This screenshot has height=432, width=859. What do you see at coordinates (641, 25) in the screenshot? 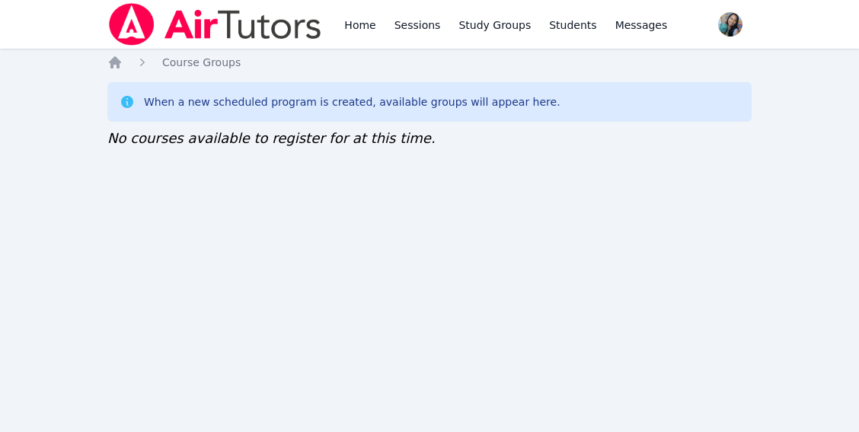
I see `span: Messages` at bounding box center [641, 25].